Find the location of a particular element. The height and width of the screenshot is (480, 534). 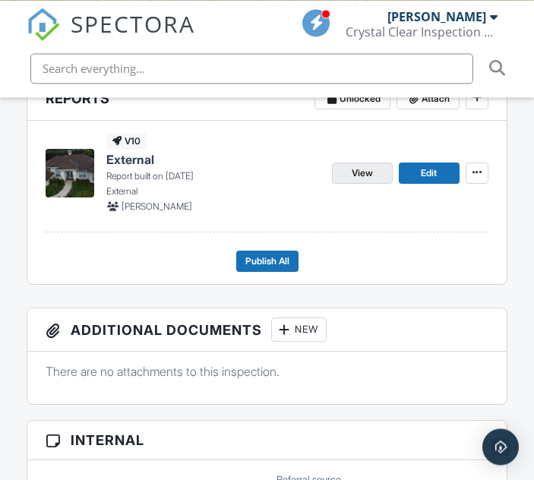

input: Search everything... is located at coordinates (252, 68).